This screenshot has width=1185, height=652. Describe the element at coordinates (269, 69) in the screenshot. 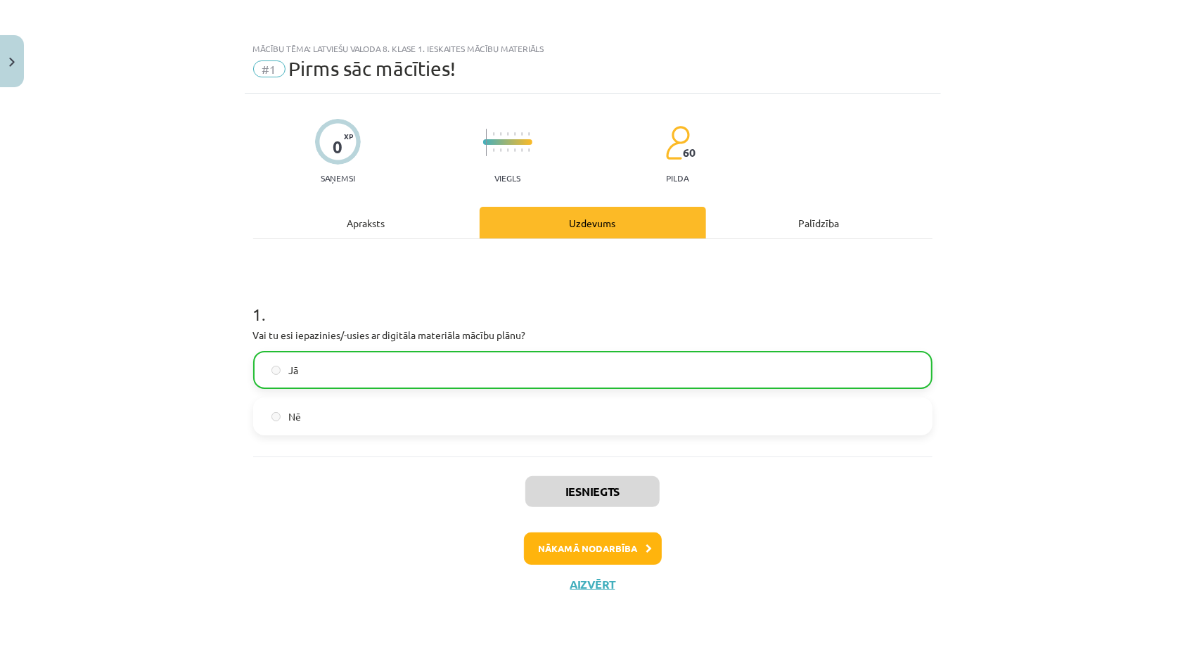

I see `span: #1` at that location.